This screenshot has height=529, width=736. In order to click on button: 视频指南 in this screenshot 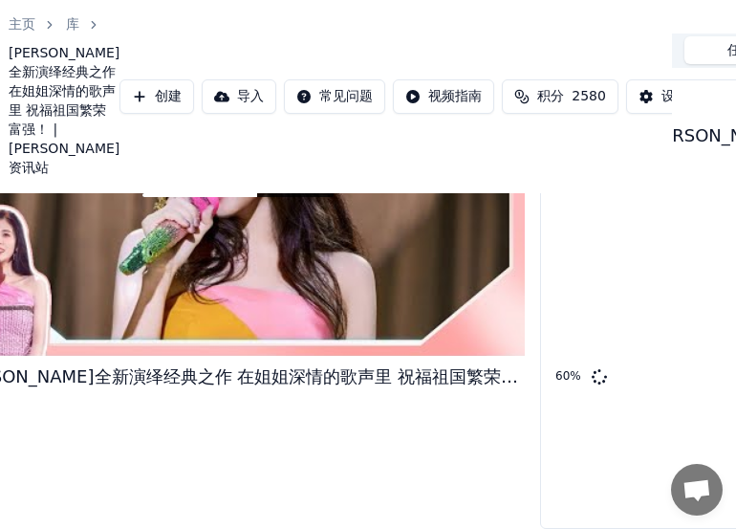, I will do `click(444, 97)`.